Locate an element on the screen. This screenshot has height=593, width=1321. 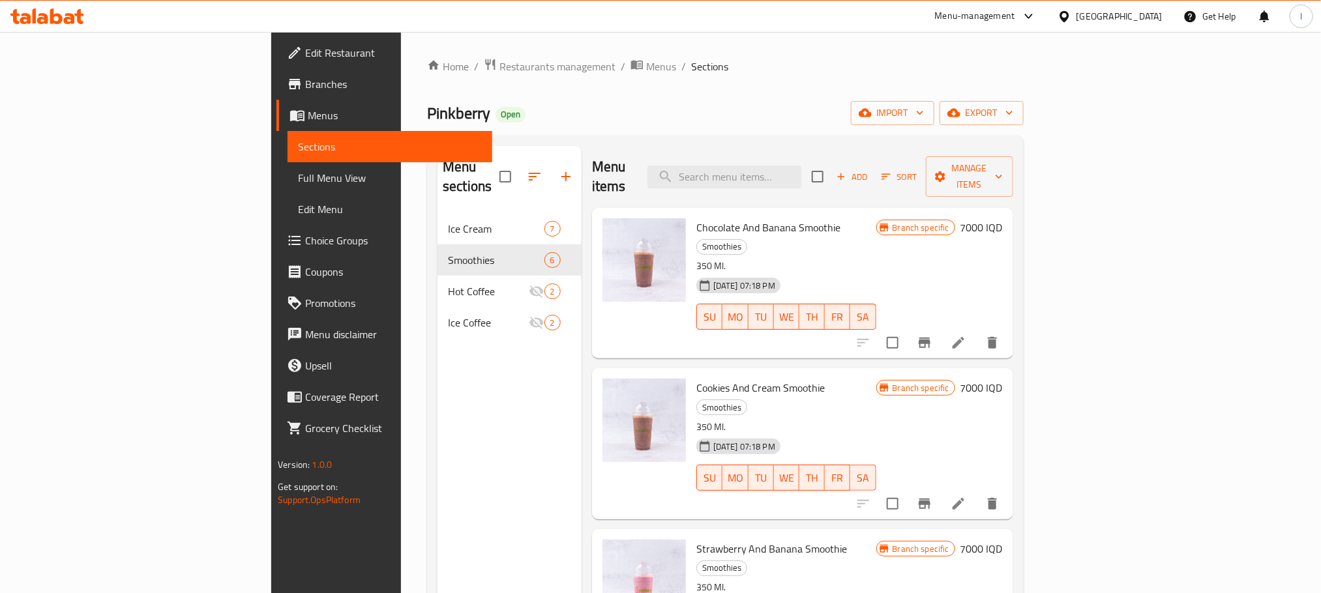
a: Branches is located at coordinates (384, 84).